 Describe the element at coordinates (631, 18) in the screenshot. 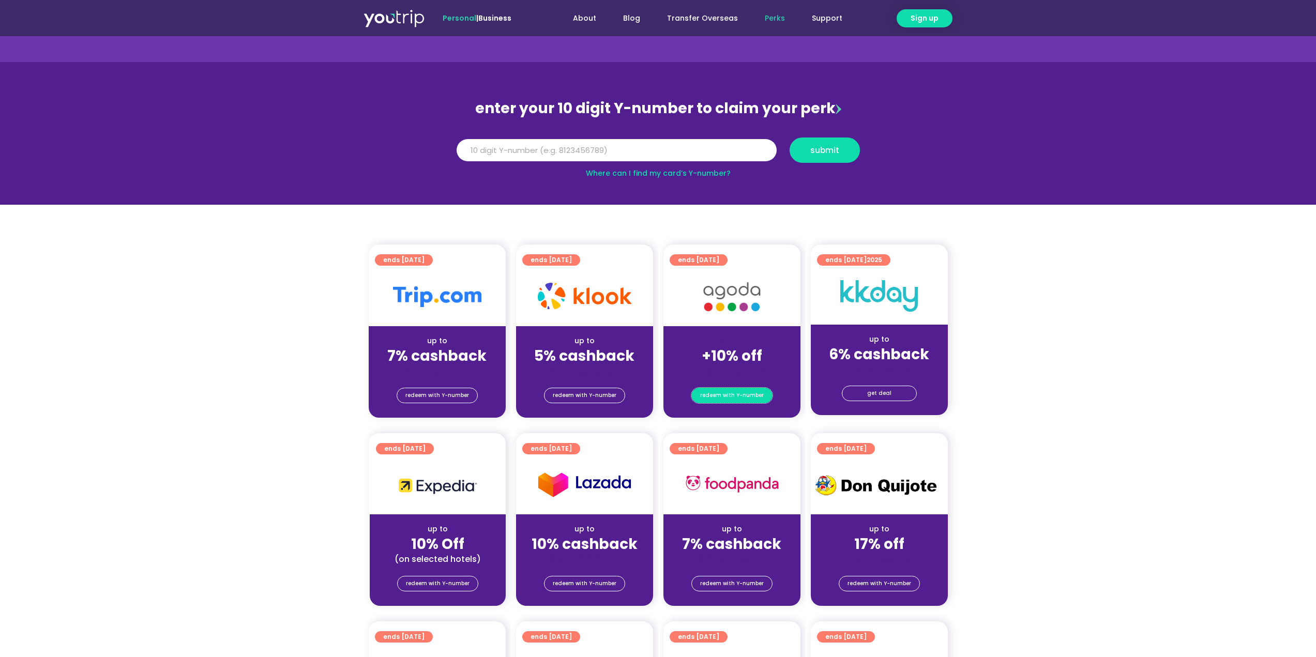

I see `a: Blog` at that location.